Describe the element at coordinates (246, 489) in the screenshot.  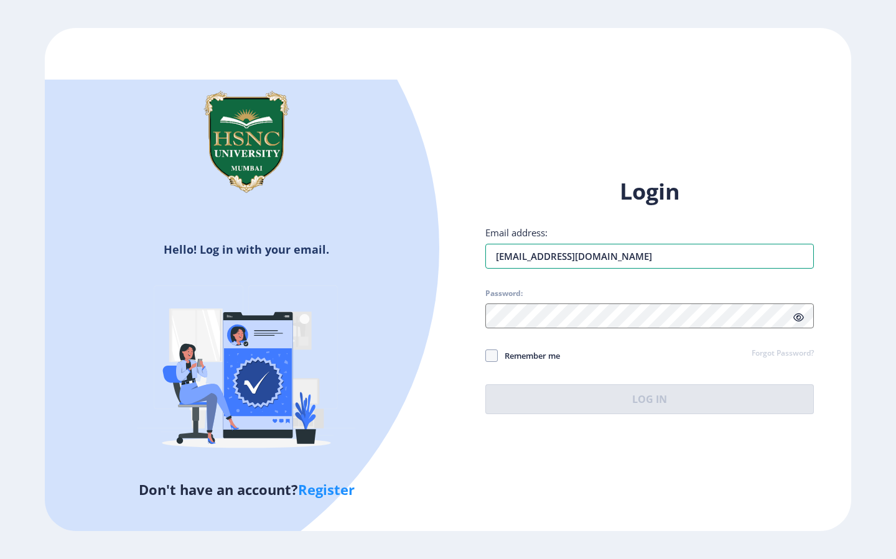
I see `h5: Don't have an account?` at that location.